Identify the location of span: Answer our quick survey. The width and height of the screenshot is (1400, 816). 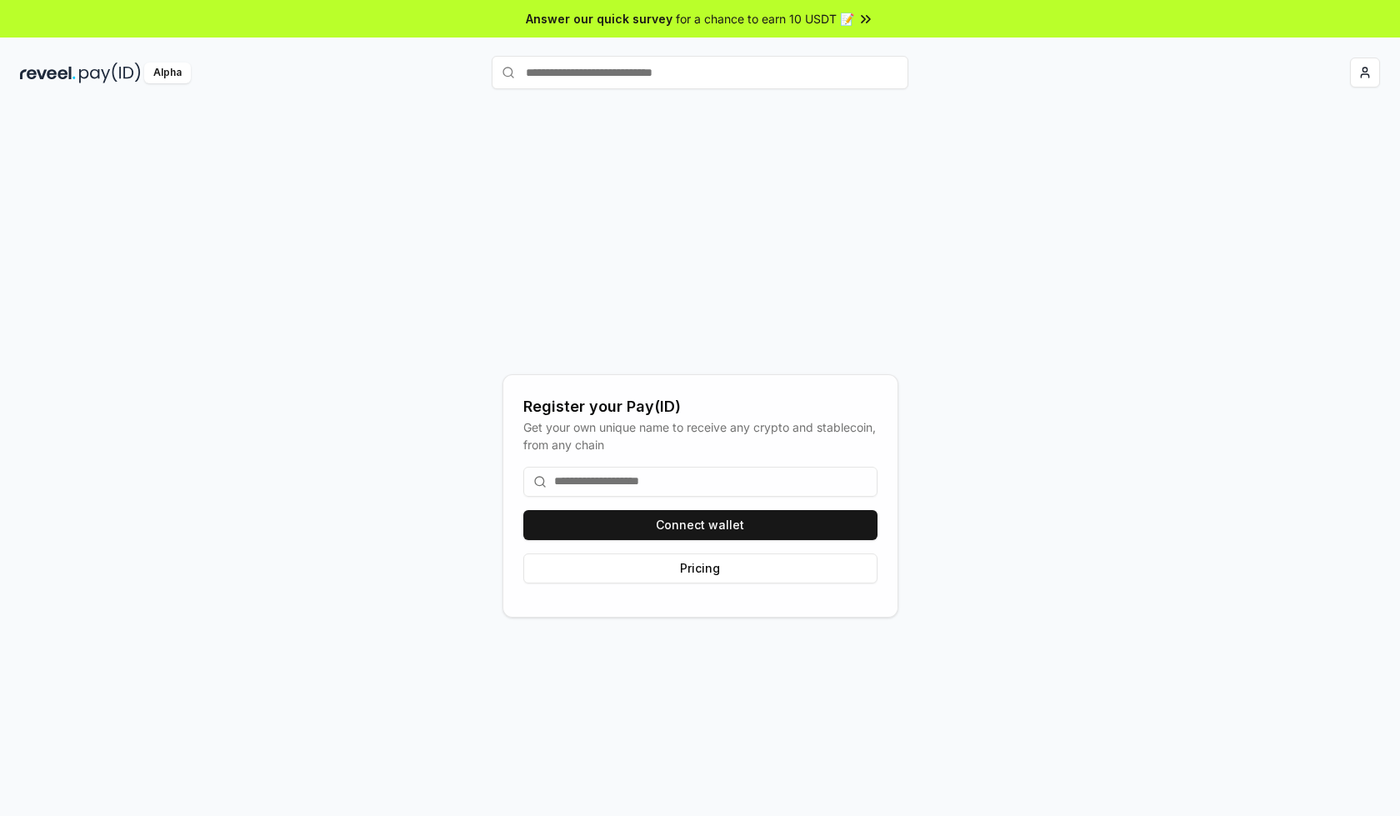
(599, 18).